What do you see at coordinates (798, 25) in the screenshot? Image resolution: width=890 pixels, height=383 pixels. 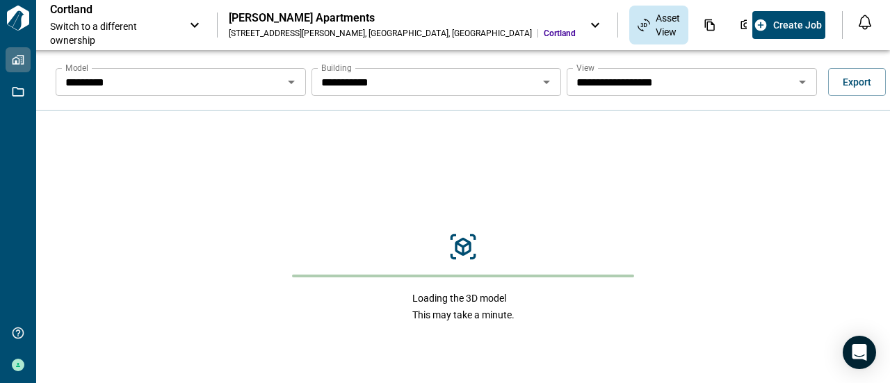 I see `span: Create Job` at bounding box center [798, 25].